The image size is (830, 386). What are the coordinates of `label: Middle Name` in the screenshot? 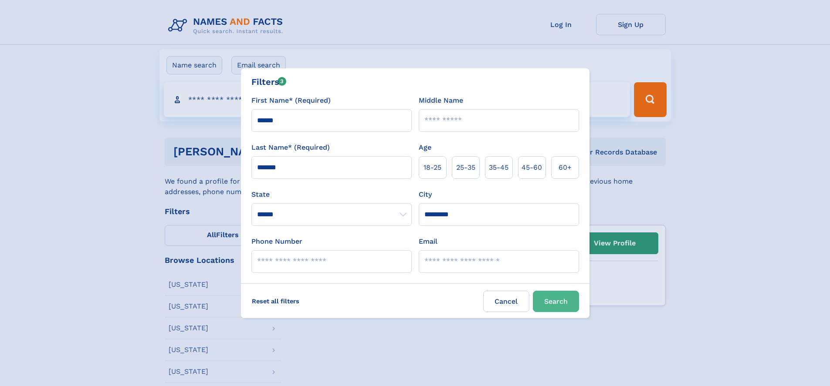 It's located at (441, 101).